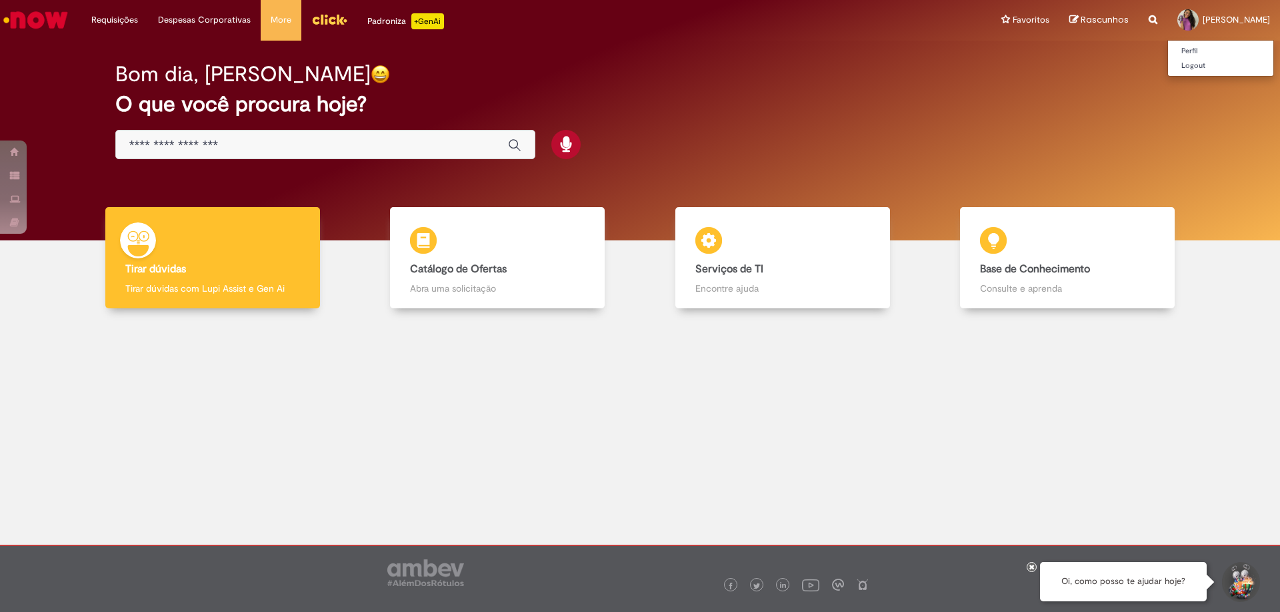 Image resolution: width=1280 pixels, height=612 pixels. What do you see at coordinates (427, 21) in the screenshot?
I see `p: +GenAi` at bounding box center [427, 21].